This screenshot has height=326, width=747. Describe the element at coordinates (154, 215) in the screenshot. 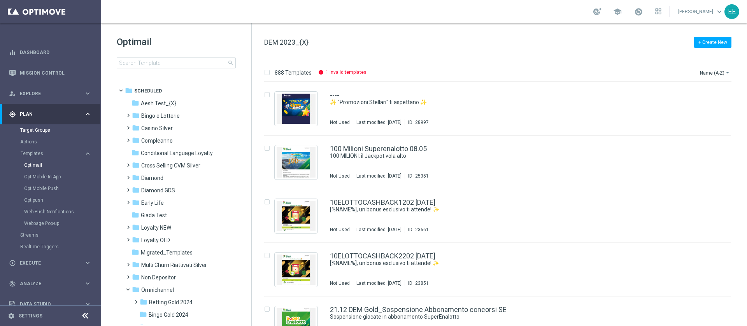

I see `span: Giada Test` at that location.